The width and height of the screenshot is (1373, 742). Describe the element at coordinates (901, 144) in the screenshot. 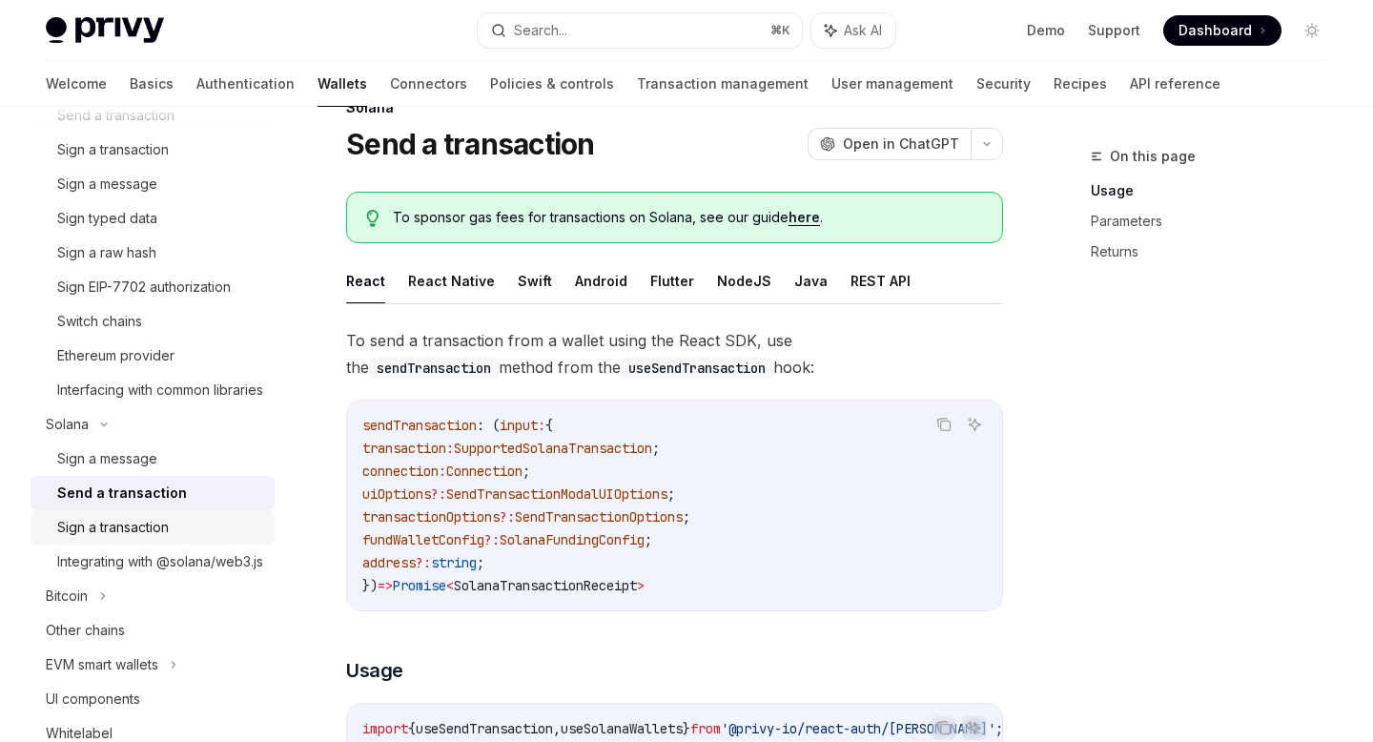

I see `span: Open in ChatGPT` at that location.